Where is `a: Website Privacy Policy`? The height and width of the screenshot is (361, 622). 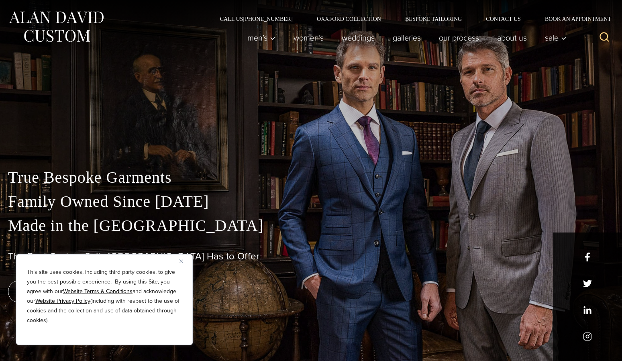
a: Website Privacy Policy is located at coordinates (63, 301).